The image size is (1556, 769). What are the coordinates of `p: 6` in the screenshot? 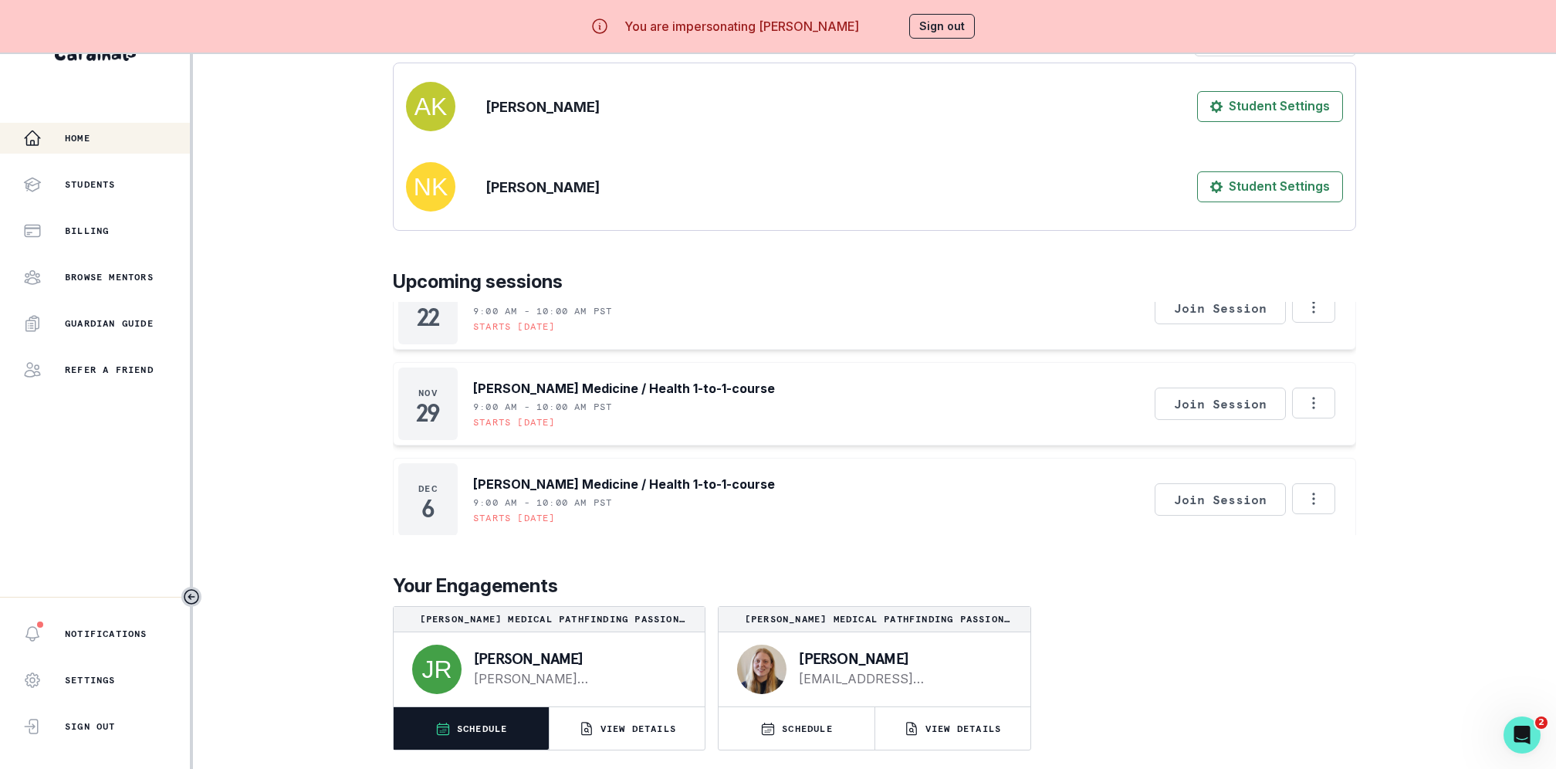 It's located at (428, 509).